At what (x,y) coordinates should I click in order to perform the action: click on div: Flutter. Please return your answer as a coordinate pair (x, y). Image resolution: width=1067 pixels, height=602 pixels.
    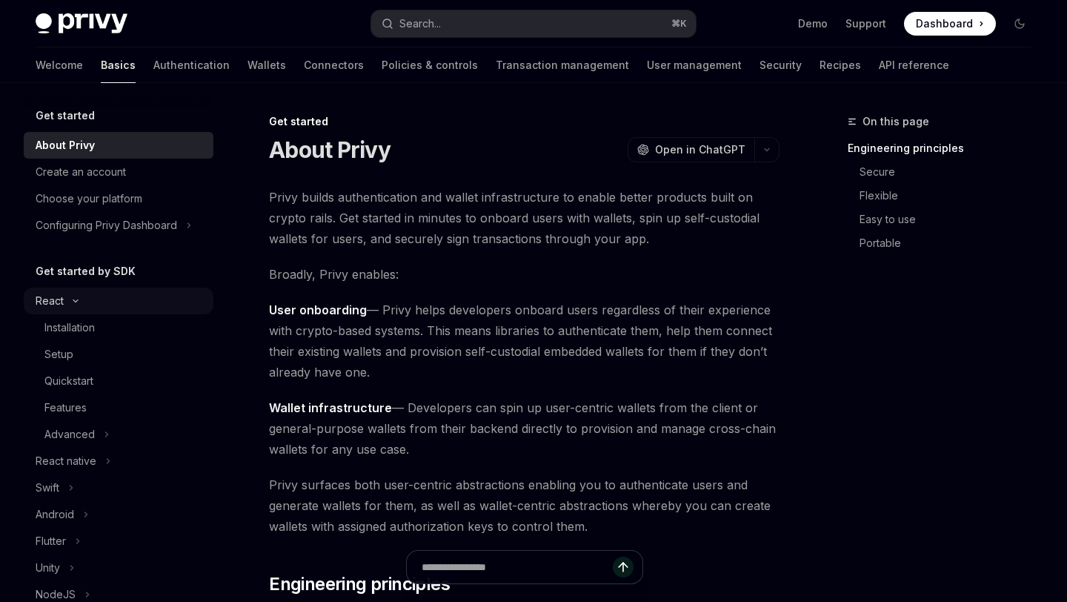
    Looking at the image, I should click on (50, 541).